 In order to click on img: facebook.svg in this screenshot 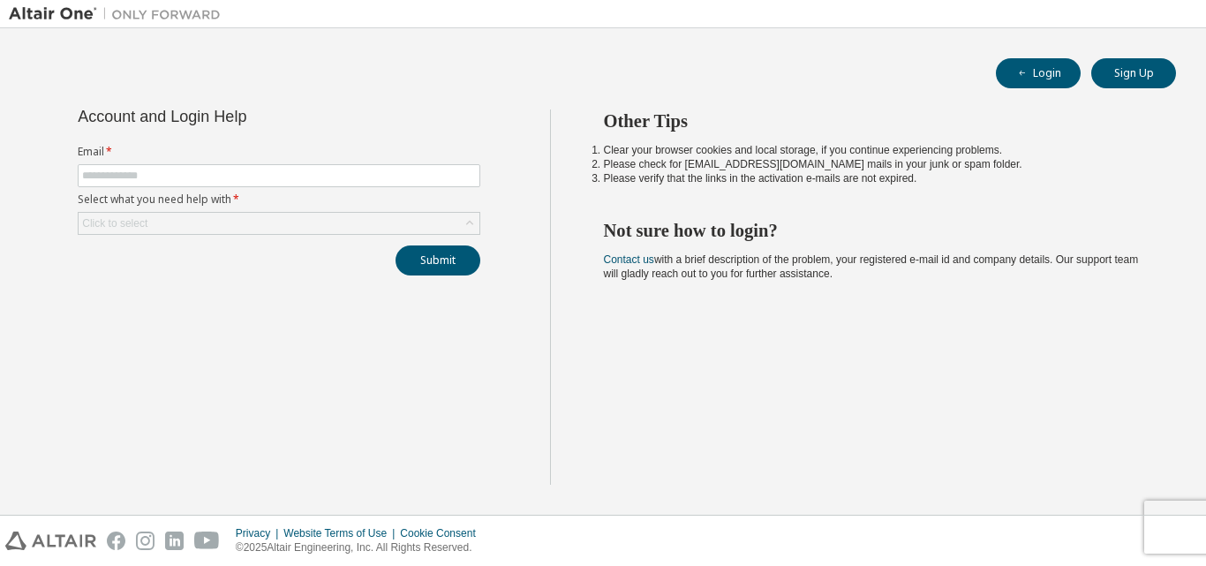, I will do `click(116, 540)`.